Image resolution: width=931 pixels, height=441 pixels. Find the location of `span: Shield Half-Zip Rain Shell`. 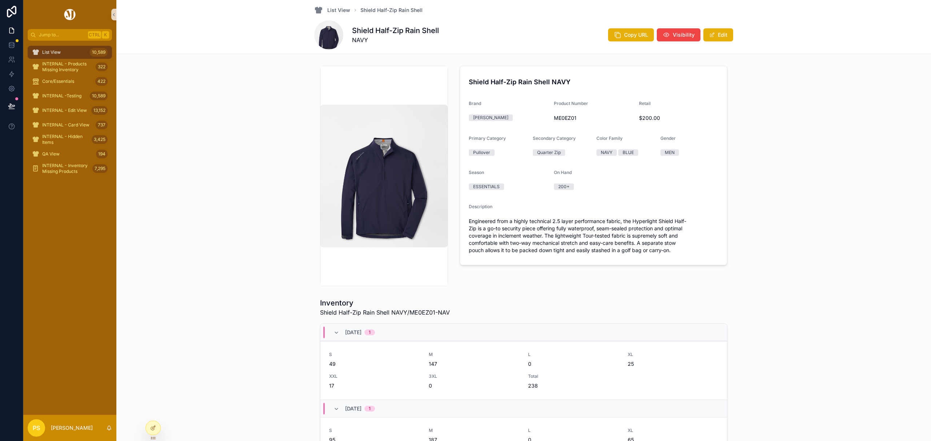

span: Shield Half-Zip Rain Shell is located at coordinates (391, 10).